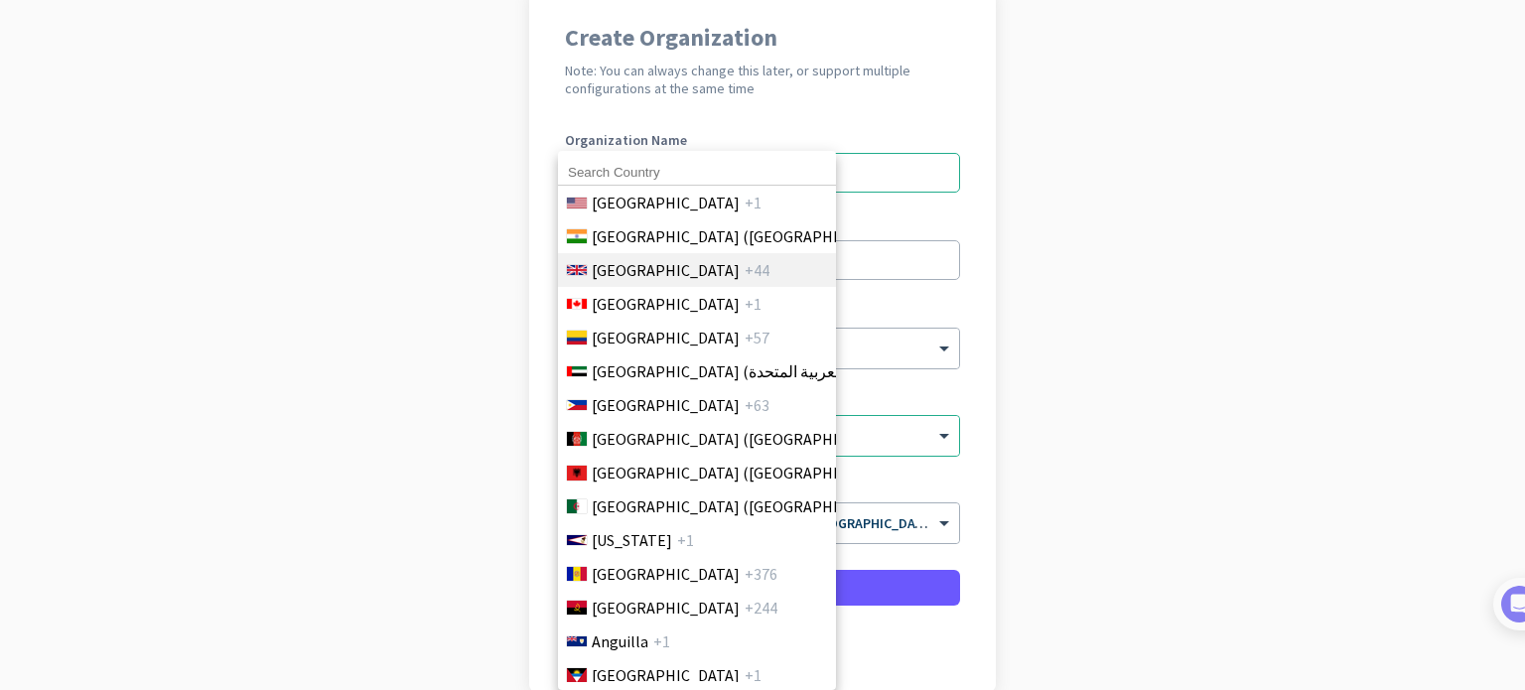  What do you see at coordinates (760, 574) in the screenshot?
I see `span: +376` at bounding box center [760, 574].